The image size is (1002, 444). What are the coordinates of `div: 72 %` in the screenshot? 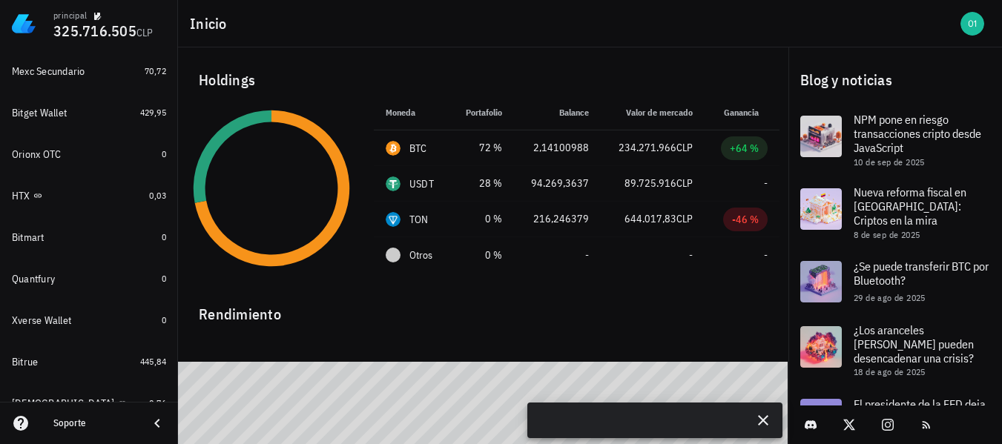 It's located at (482, 148).